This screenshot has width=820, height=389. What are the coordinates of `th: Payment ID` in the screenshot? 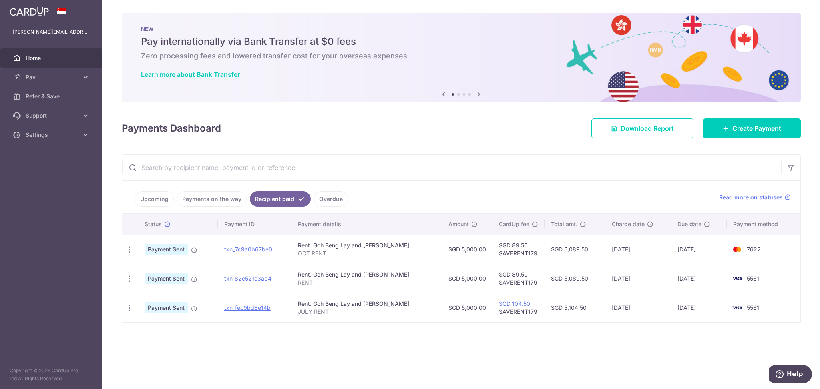 It's located at (255, 224).